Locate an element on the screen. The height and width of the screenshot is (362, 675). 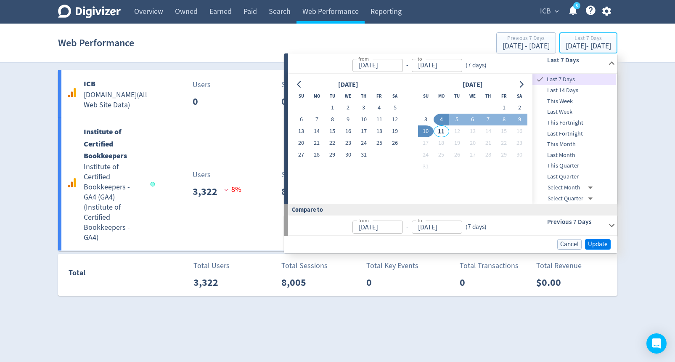
button: 24 is located at coordinates (426, 155).